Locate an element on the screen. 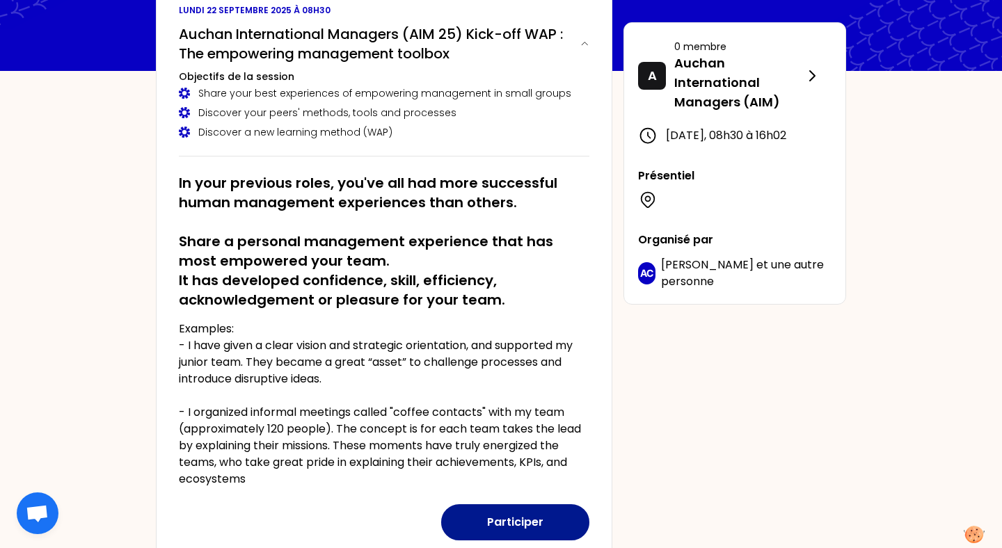 Image resolution: width=1002 pixels, height=548 pixels. div: Share your best experiences of empowering management in small groups is located at coordinates (384, 93).